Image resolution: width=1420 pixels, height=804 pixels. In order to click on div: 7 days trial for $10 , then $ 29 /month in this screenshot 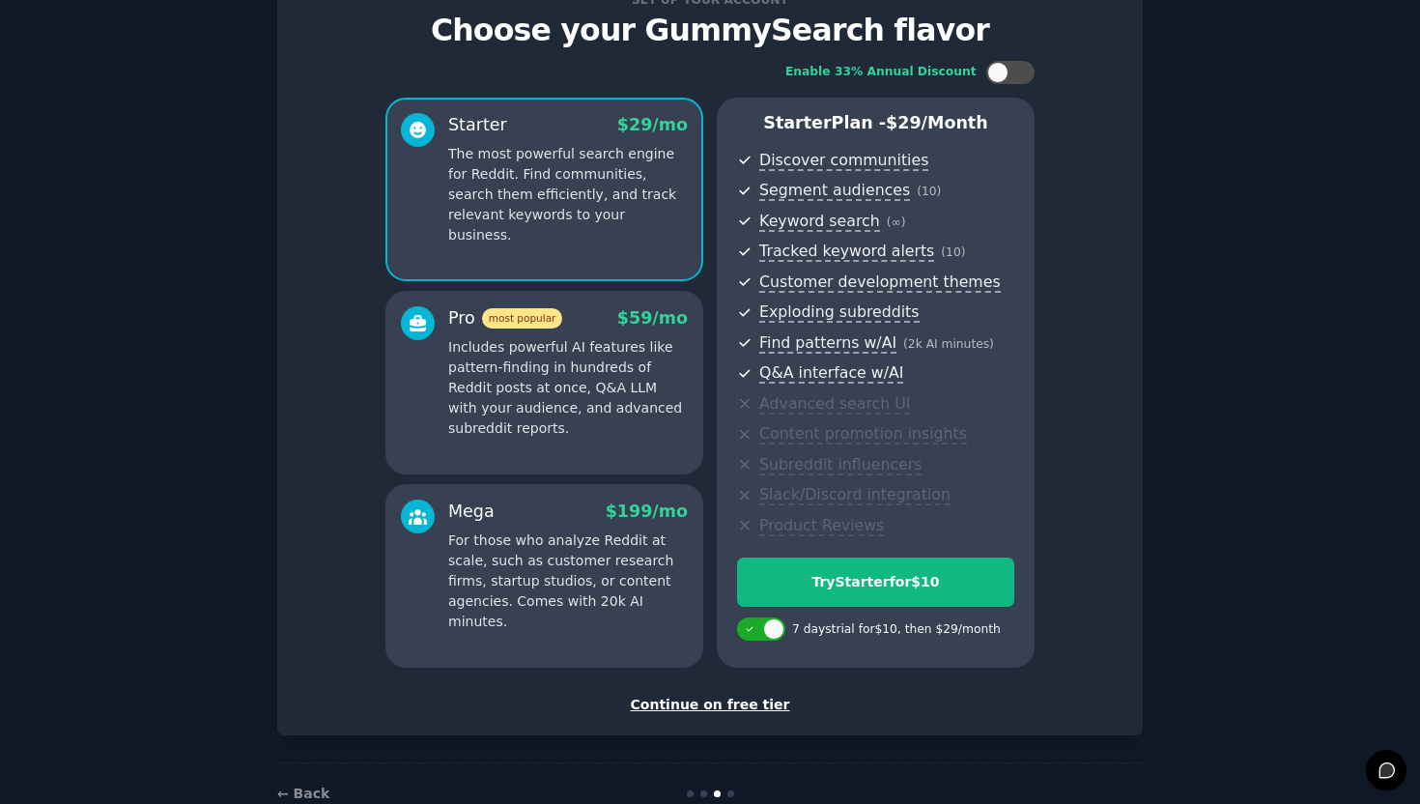, I will do `click(897, 630)`.